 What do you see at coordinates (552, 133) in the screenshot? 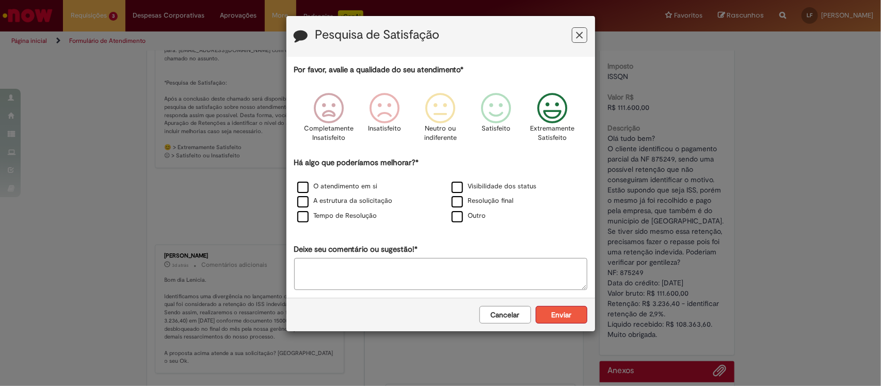
I see `p: Extremamente Satisfeito` at bounding box center [552, 133].